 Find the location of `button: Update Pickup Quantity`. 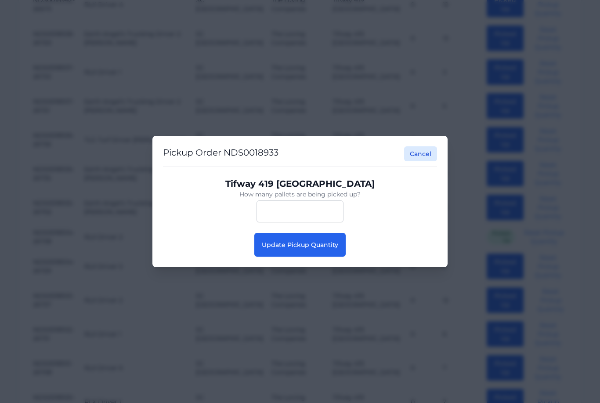

button: Update Pickup Quantity is located at coordinates (300, 245).